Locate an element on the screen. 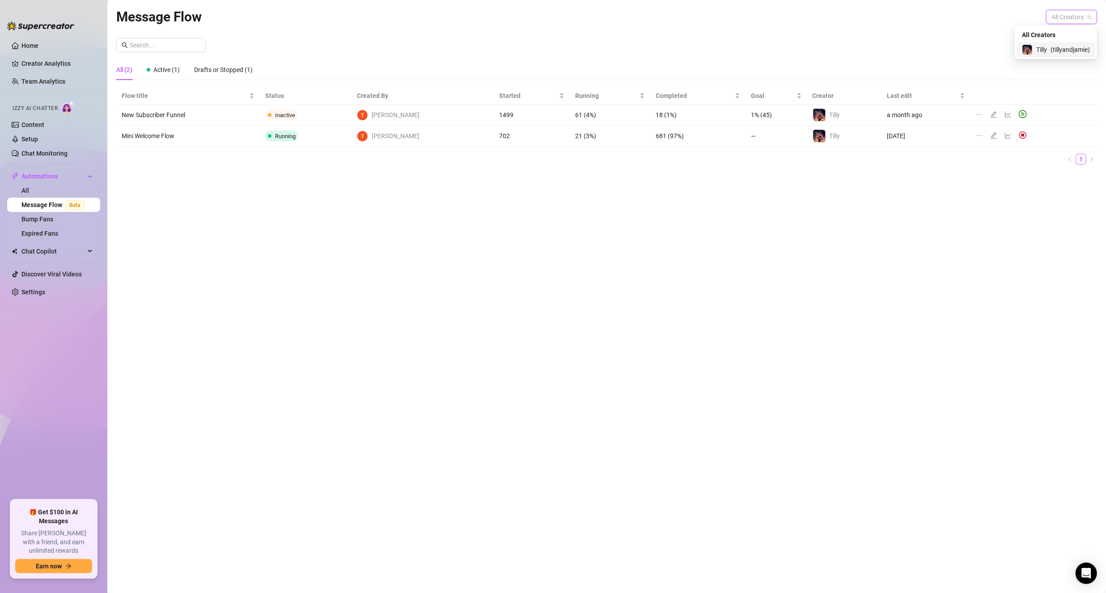 This screenshot has height=593, width=1106. td: 61 (4%) is located at coordinates (610, 115).